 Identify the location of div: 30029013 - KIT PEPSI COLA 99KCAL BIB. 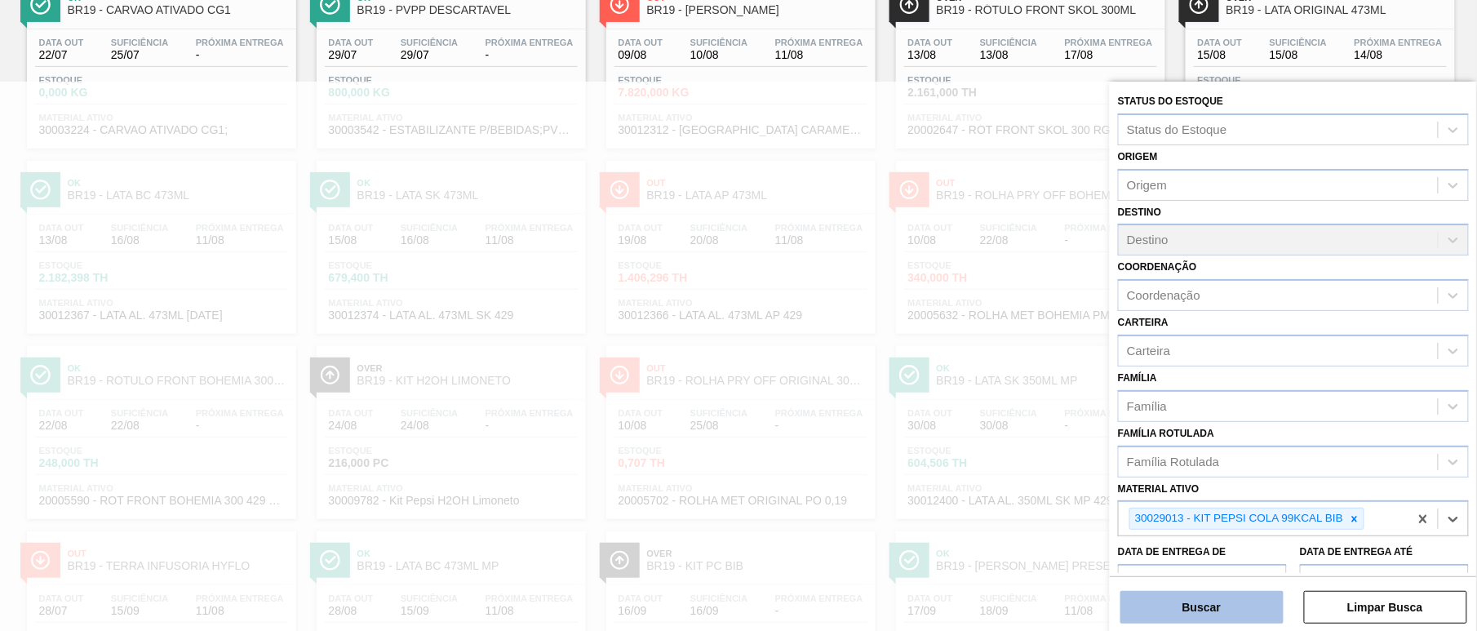
(1238, 518).